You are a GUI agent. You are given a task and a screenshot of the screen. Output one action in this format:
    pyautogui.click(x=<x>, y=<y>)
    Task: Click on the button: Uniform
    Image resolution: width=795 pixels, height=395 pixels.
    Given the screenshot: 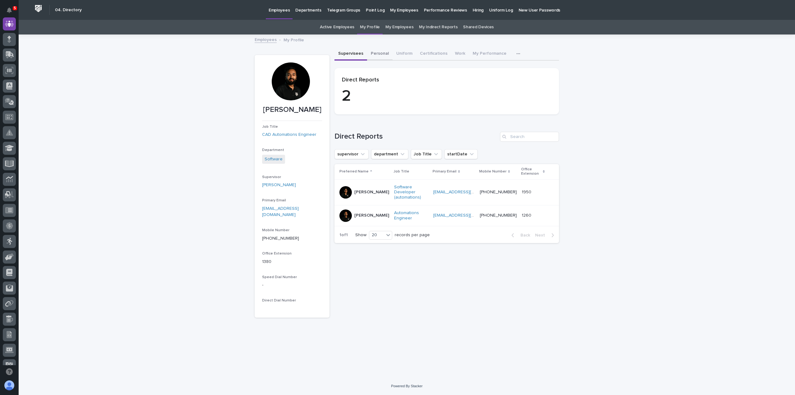 What is the action you would take?
    pyautogui.click(x=404, y=54)
    